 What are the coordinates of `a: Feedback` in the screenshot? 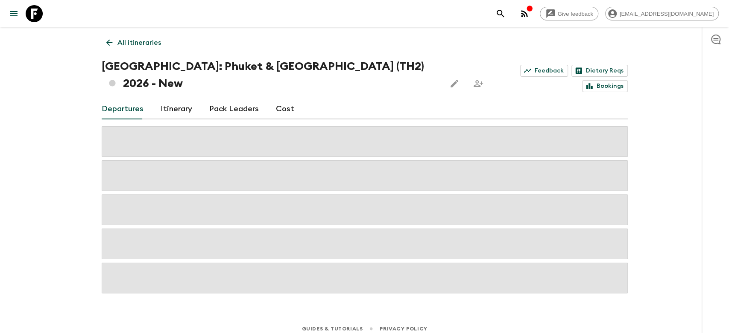 It's located at (544, 71).